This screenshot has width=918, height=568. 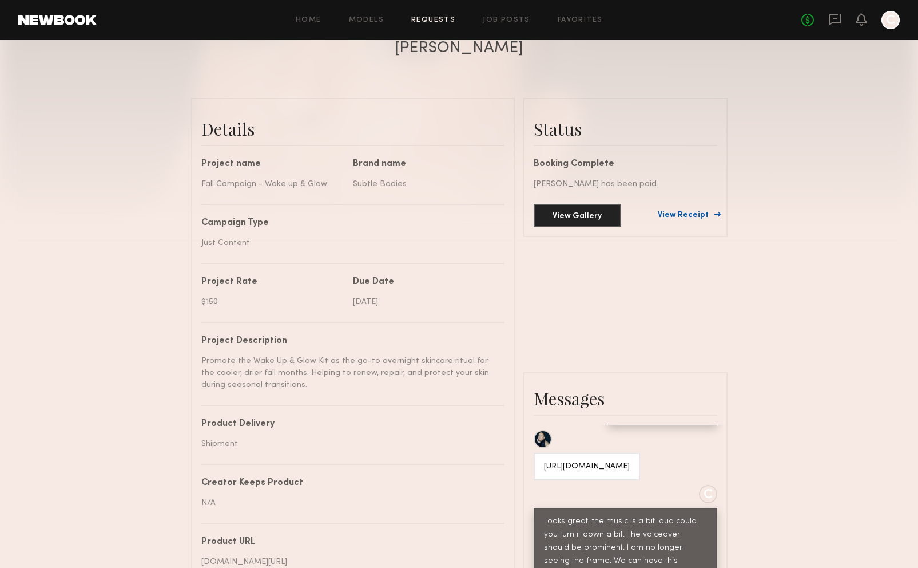 What do you see at coordinates (425, 282) in the screenshot?
I see `div: Due Date` at bounding box center [425, 282].